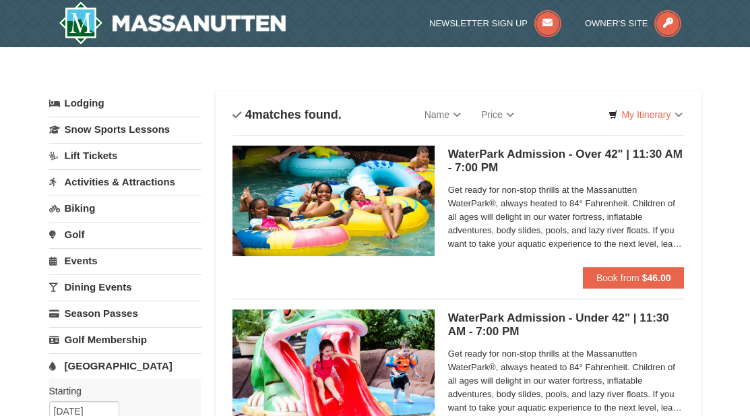 The height and width of the screenshot is (416, 750). I want to click on button: Book from $46.00, so click(634, 278).